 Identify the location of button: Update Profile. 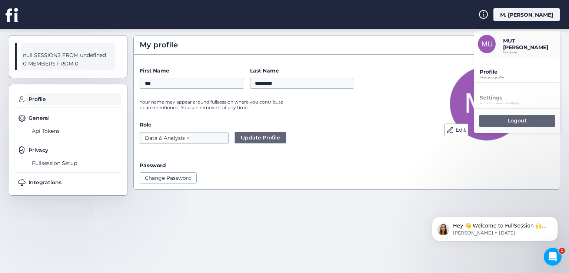
(261, 138).